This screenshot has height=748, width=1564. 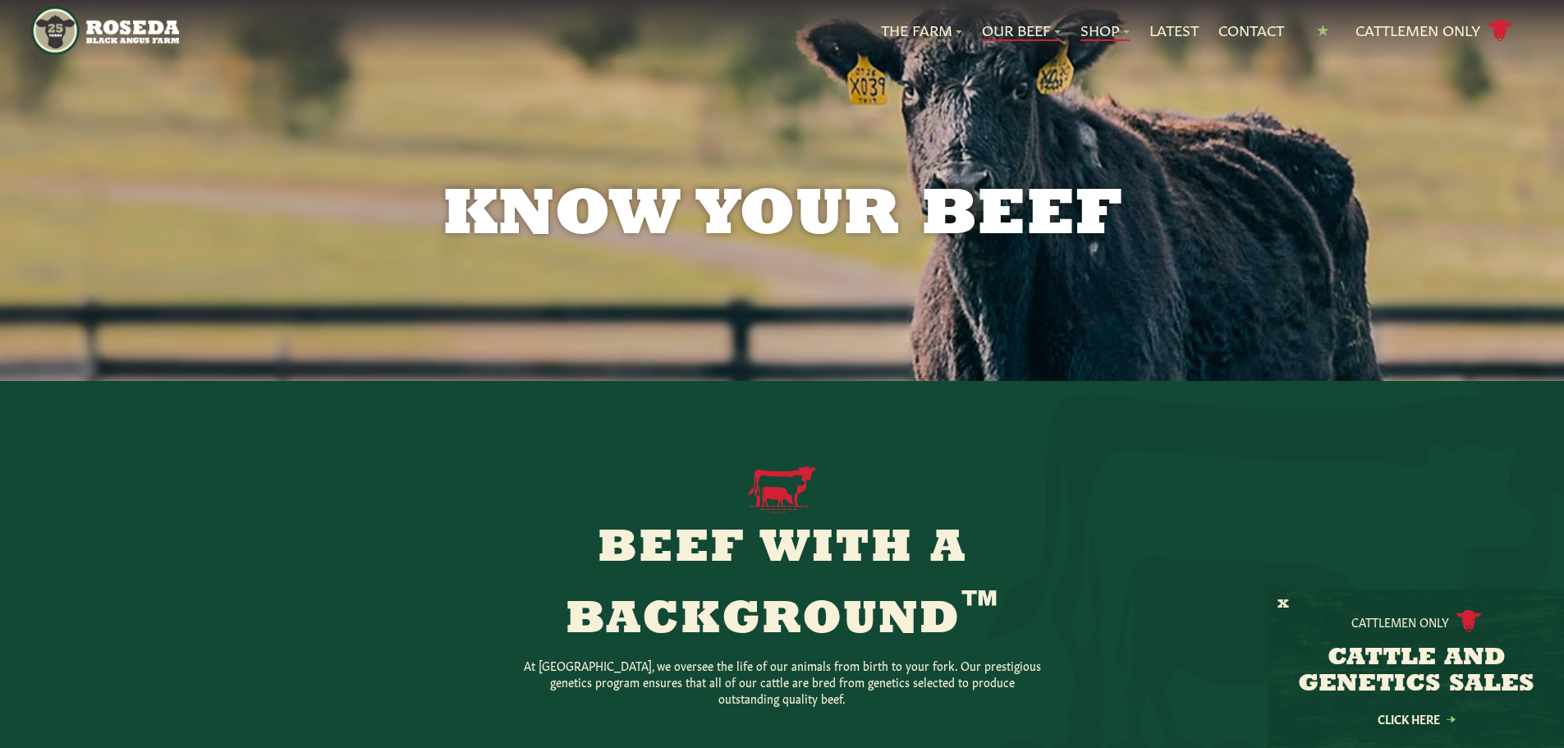 I want to click on a: Shop, so click(x=1105, y=30).